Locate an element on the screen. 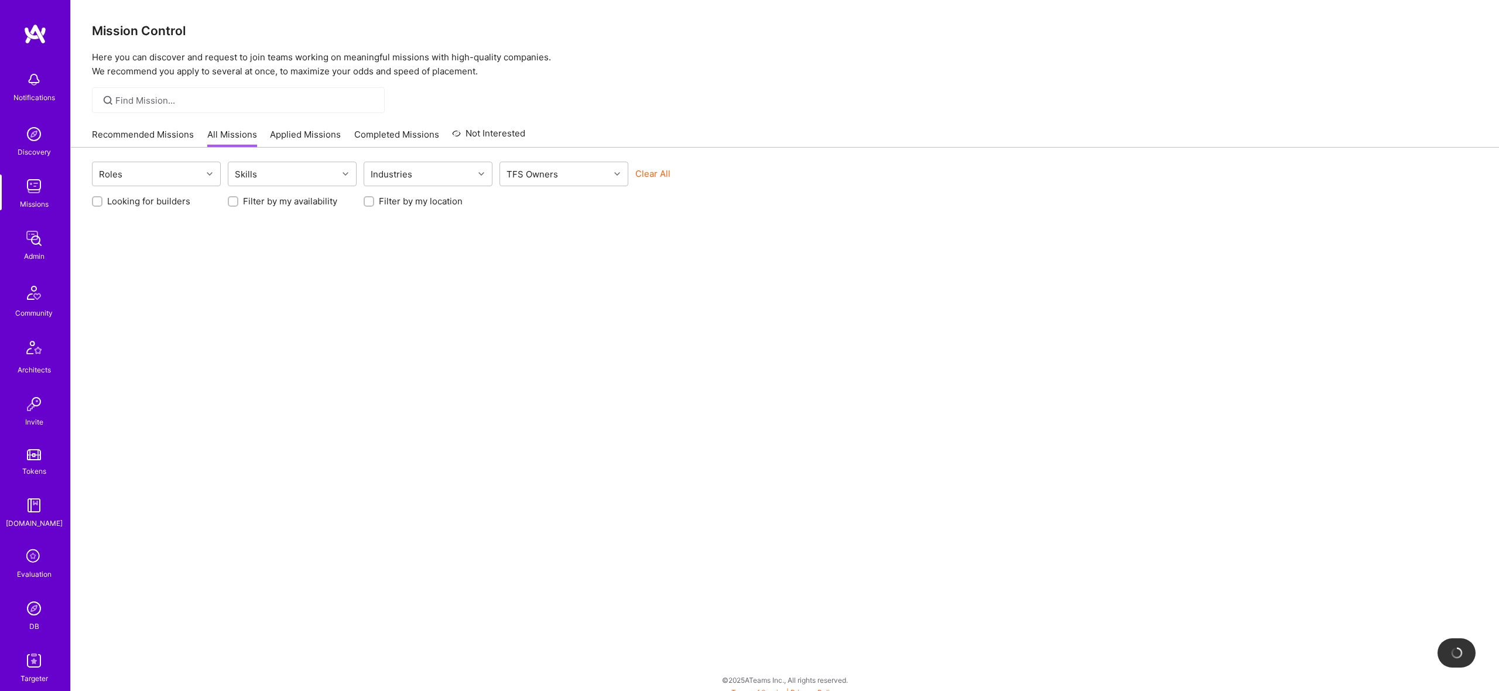  img: logo is located at coordinates (35, 34).